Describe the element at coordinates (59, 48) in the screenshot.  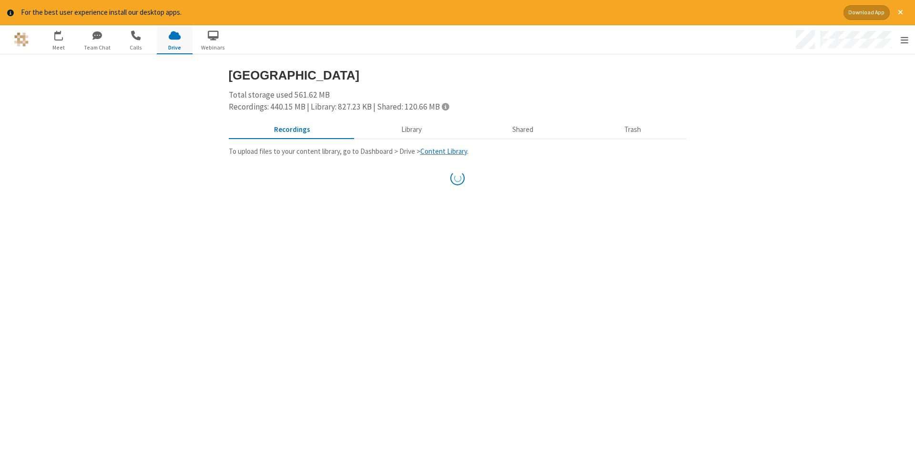
I see `span: Meet` at that location.